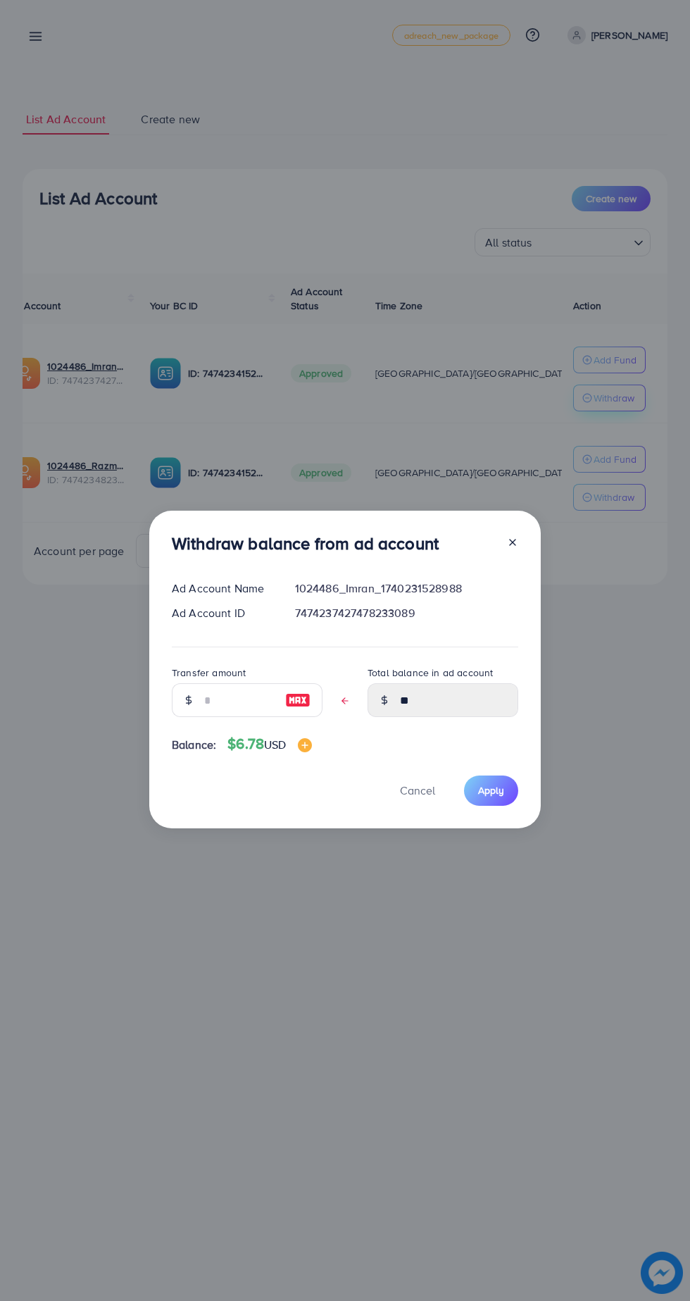 The image size is (690, 1301). Describe the element at coordinates (275, 745) in the screenshot. I see `span: USD` at that location.